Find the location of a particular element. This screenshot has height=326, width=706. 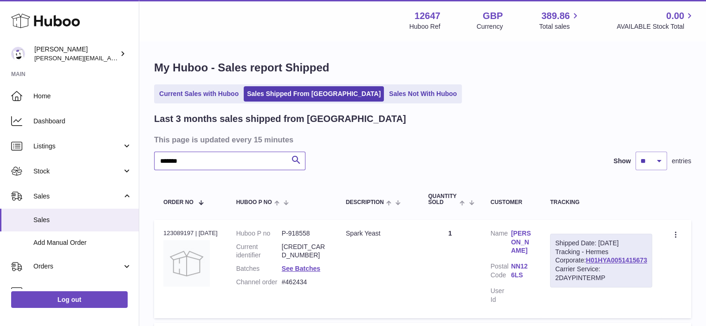

dt: Batches is located at coordinates (259, 269).